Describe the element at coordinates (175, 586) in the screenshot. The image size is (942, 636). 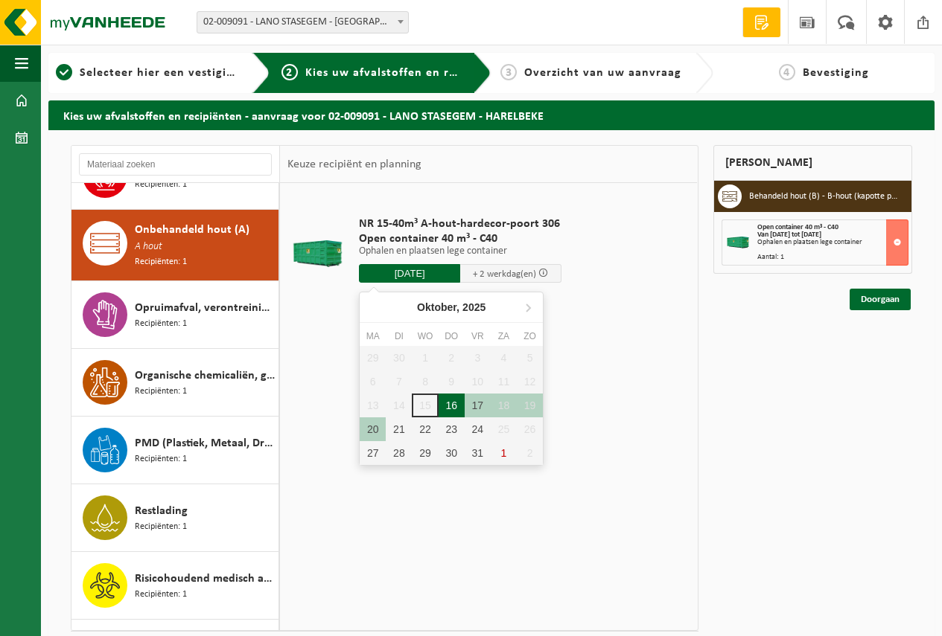
I see `button: Risicohoudend medisch afval Recipiënten: 1` at that location.